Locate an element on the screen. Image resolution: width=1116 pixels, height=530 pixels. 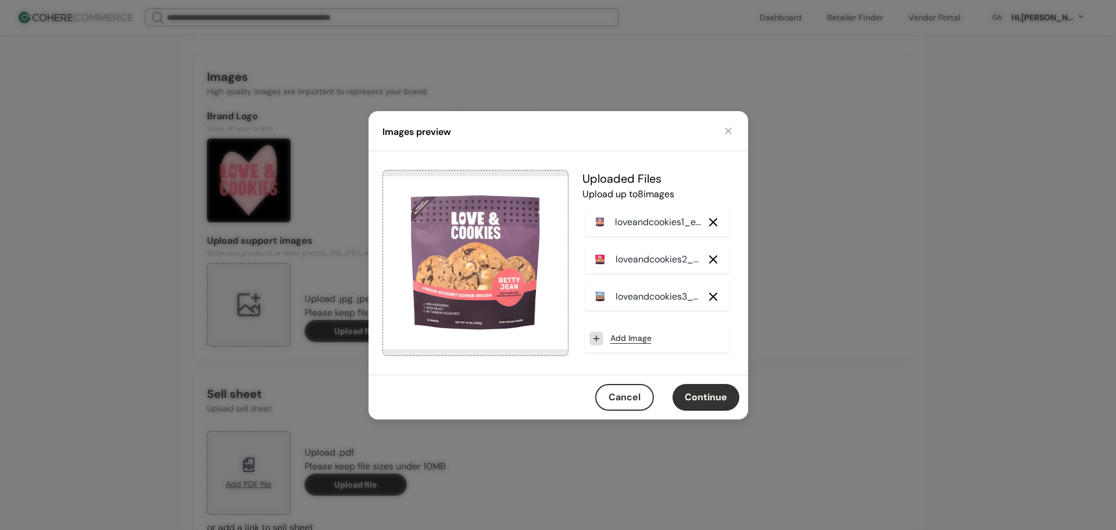
p: loveandcookies1_ed085b_.png is located at coordinates (659, 222).